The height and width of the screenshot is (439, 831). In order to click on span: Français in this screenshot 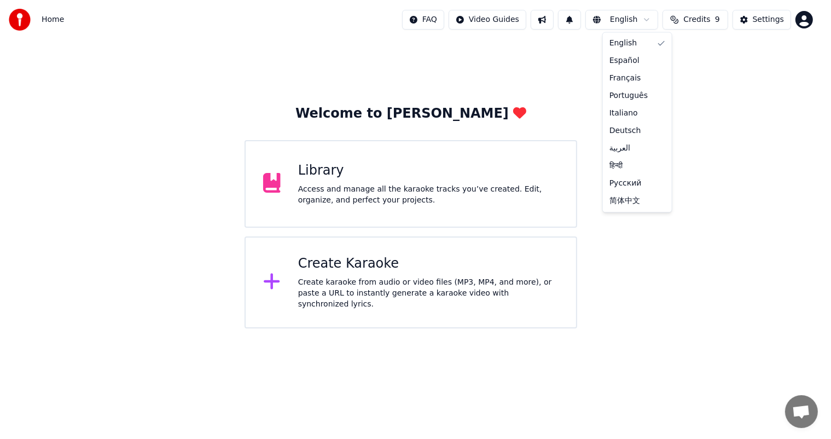, I will do `click(626, 78)`.